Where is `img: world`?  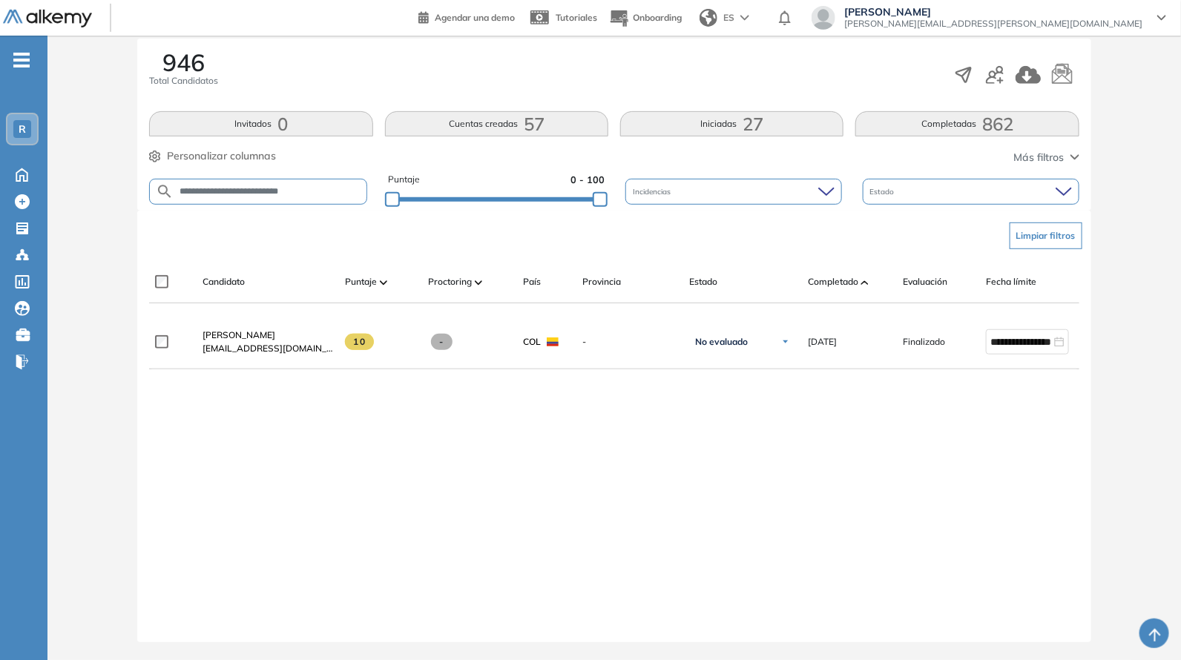 img: world is located at coordinates (708, 18).